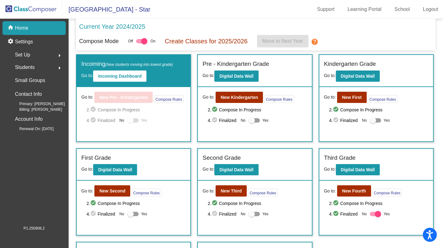 The image size is (443, 248). What do you see at coordinates (231, 191) in the screenshot?
I see `b: New Third` at bounding box center [231, 191].